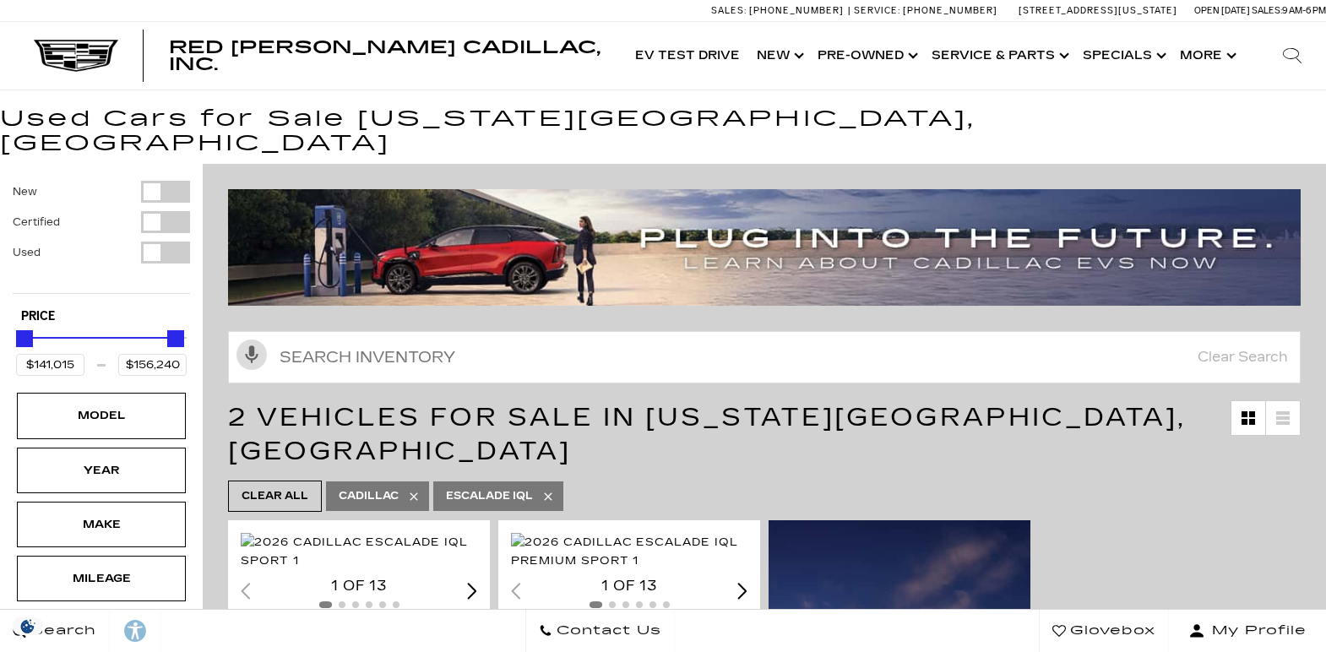  Describe the element at coordinates (770, 247) in the screenshot. I see `a: ev-blog-post-banners4` at that location.